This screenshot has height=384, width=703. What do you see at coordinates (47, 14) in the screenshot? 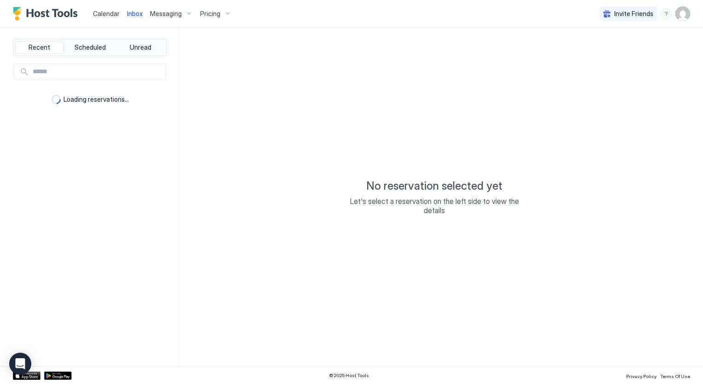
I see `a: Host Tools Logo` at bounding box center [47, 14].